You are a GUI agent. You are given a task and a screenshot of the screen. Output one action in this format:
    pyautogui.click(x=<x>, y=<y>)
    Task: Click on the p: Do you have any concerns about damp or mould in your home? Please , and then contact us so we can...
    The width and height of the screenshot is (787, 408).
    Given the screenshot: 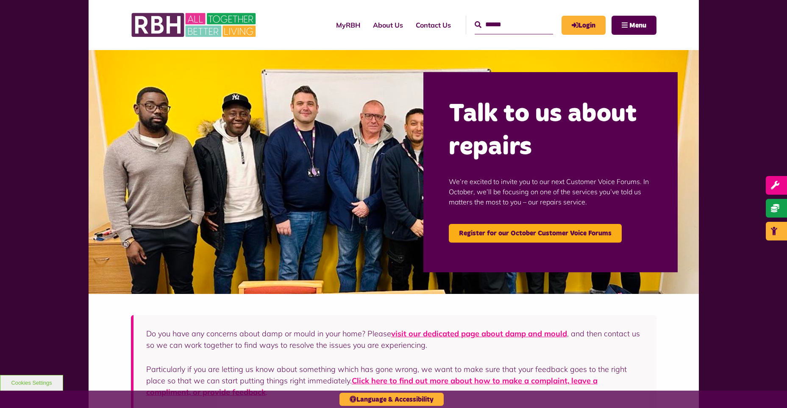 What is the action you would take?
    pyautogui.click(x=395, y=339)
    